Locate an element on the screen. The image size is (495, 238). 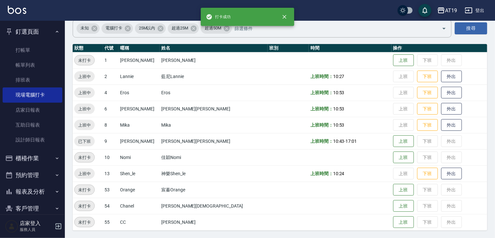
td: 宸蓁Orange is located at coordinates (213, 190).